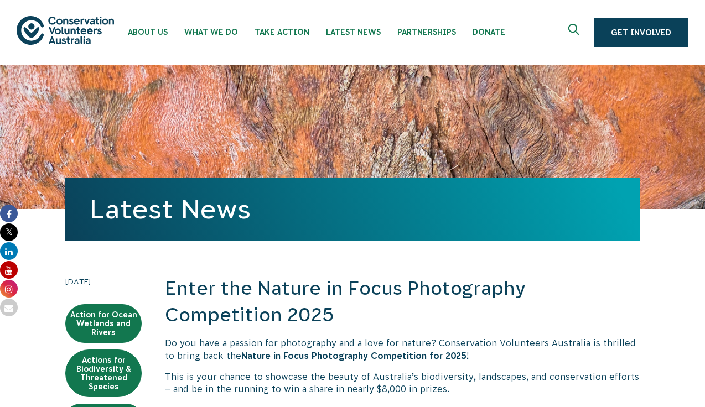 This screenshot has height=407, width=705. Describe the element at coordinates (282, 32) in the screenshot. I see `span: Take Action` at that location.